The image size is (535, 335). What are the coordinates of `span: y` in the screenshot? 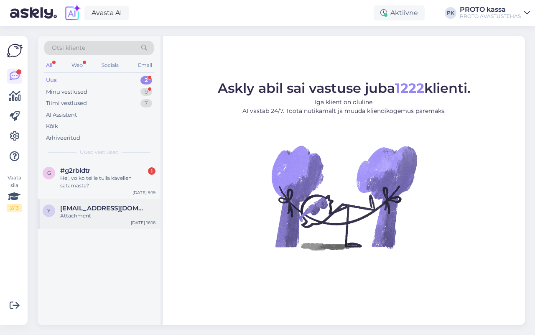 It's located at (49, 210).